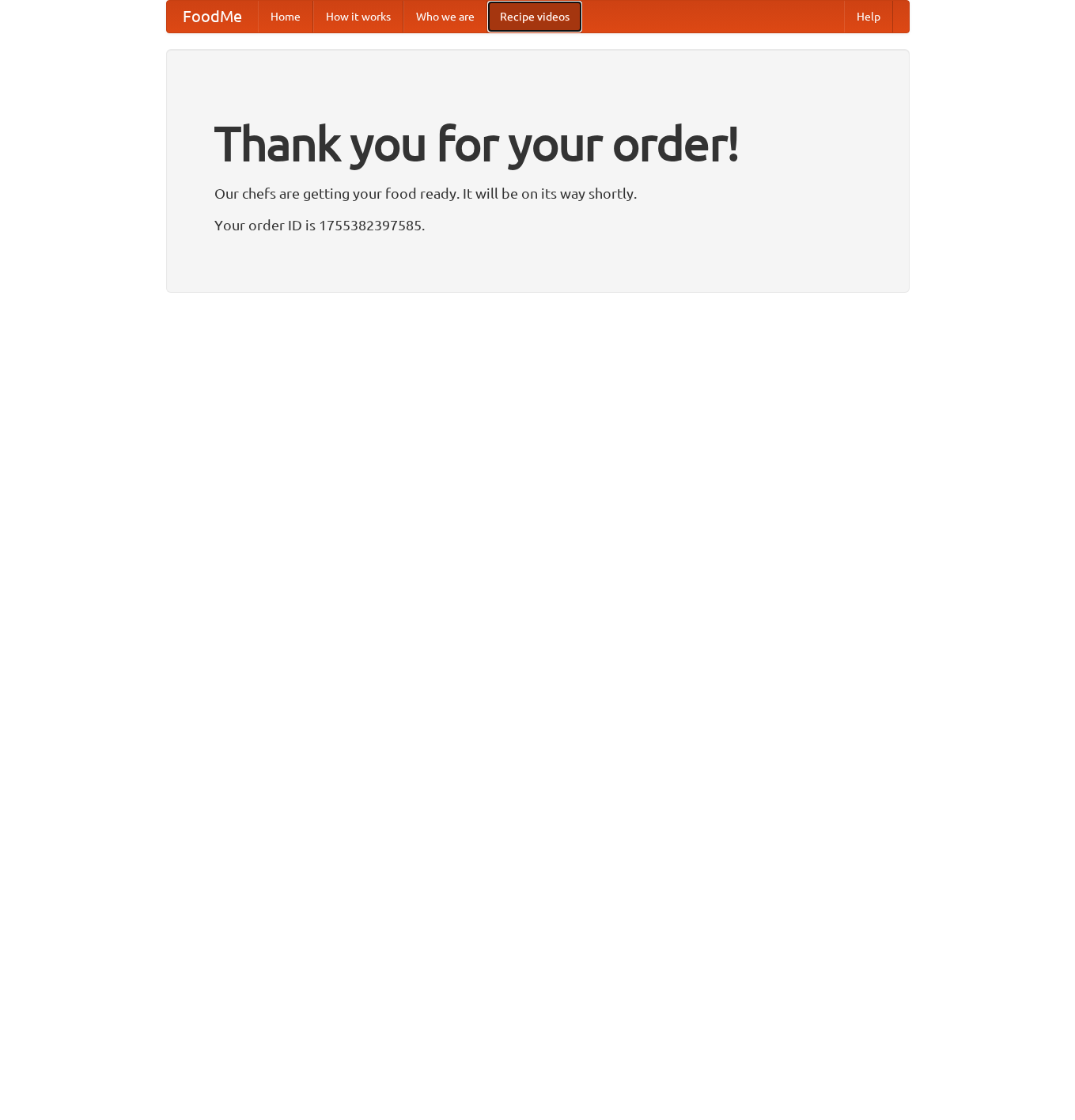 The width and height of the screenshot is (1075, 1120). I want to click on p: Your order ID is 1755382397585., so click(538, 225).